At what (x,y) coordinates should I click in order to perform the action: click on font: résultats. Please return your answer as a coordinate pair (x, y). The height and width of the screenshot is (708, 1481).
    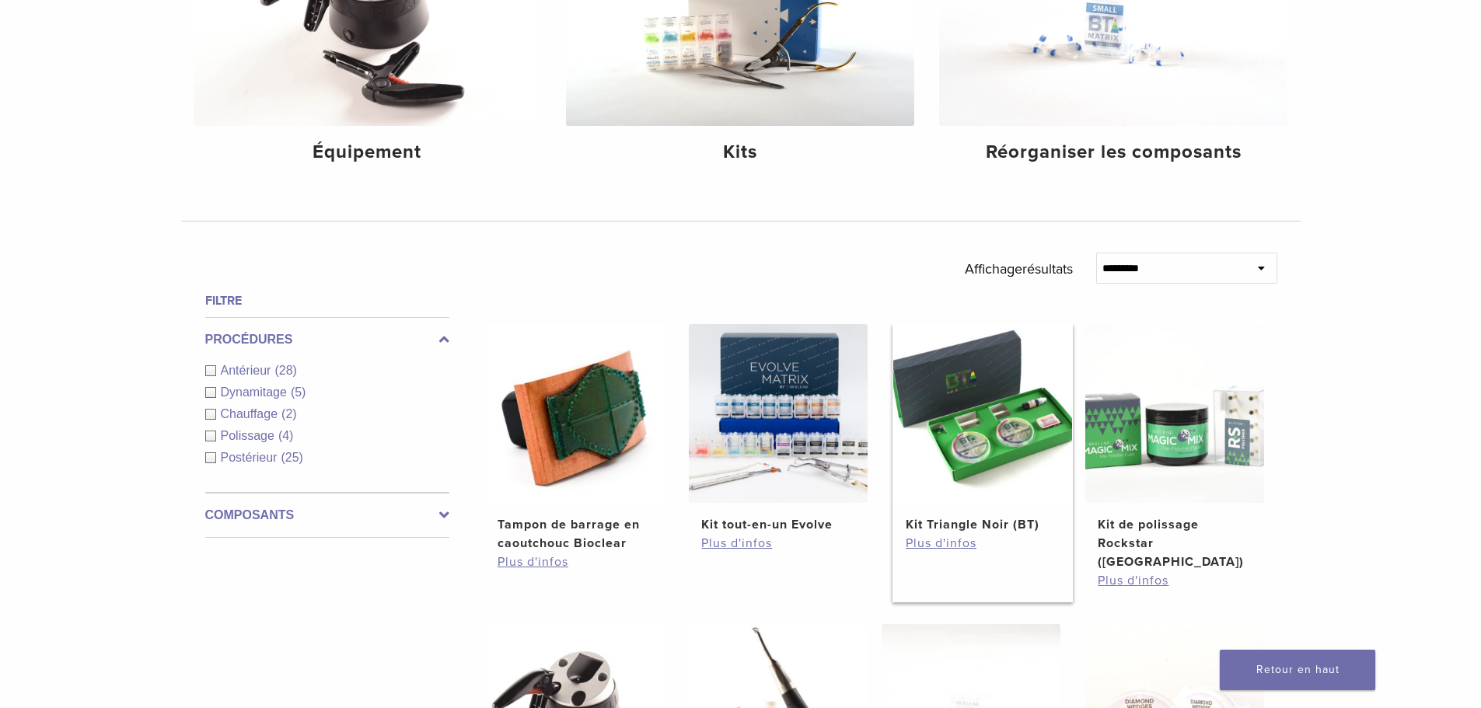
    Looking at the image, I should click on (1047, 269).